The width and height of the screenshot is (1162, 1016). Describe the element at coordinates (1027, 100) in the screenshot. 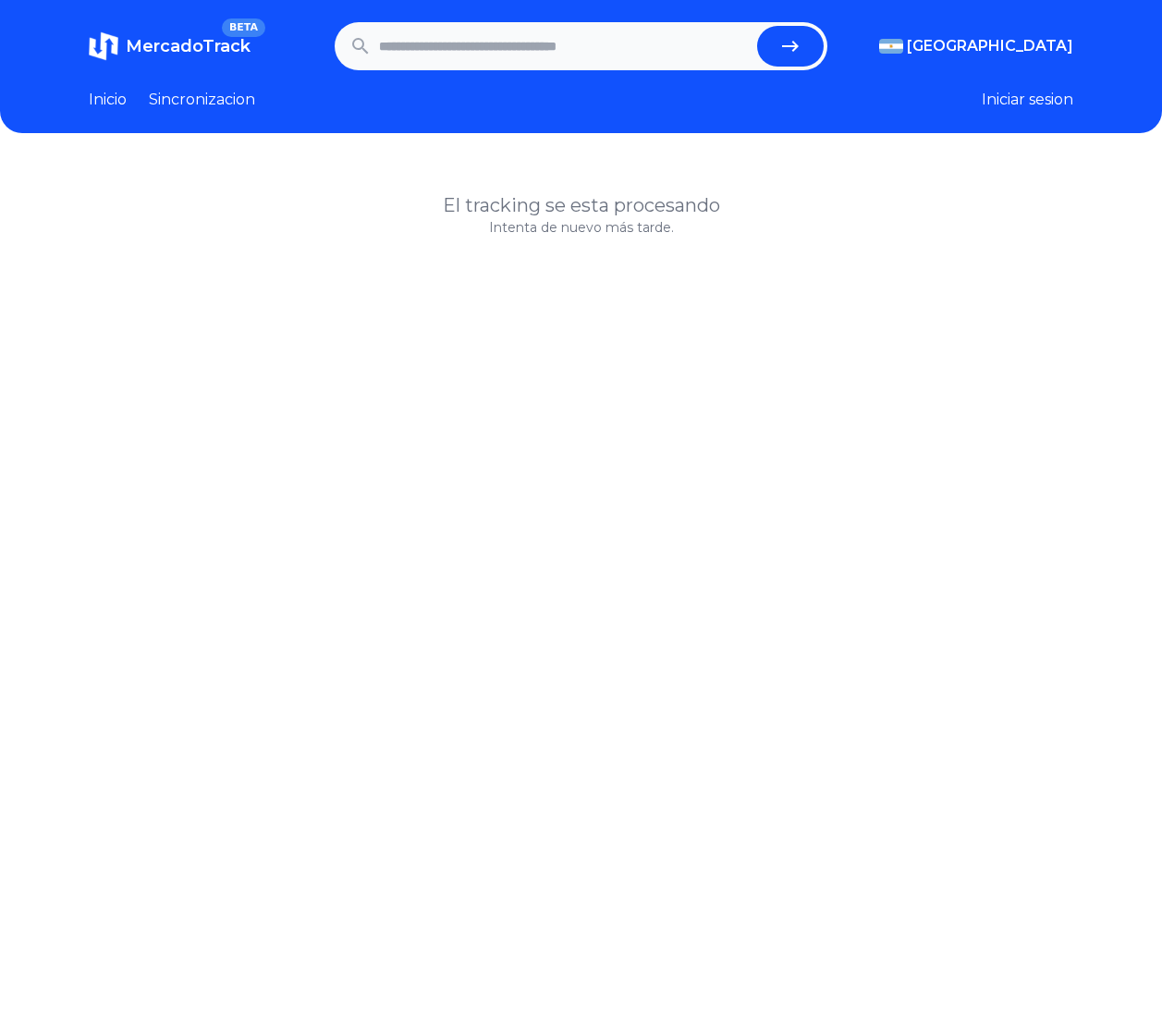

I see `button: Iniciar sesion` at that location.